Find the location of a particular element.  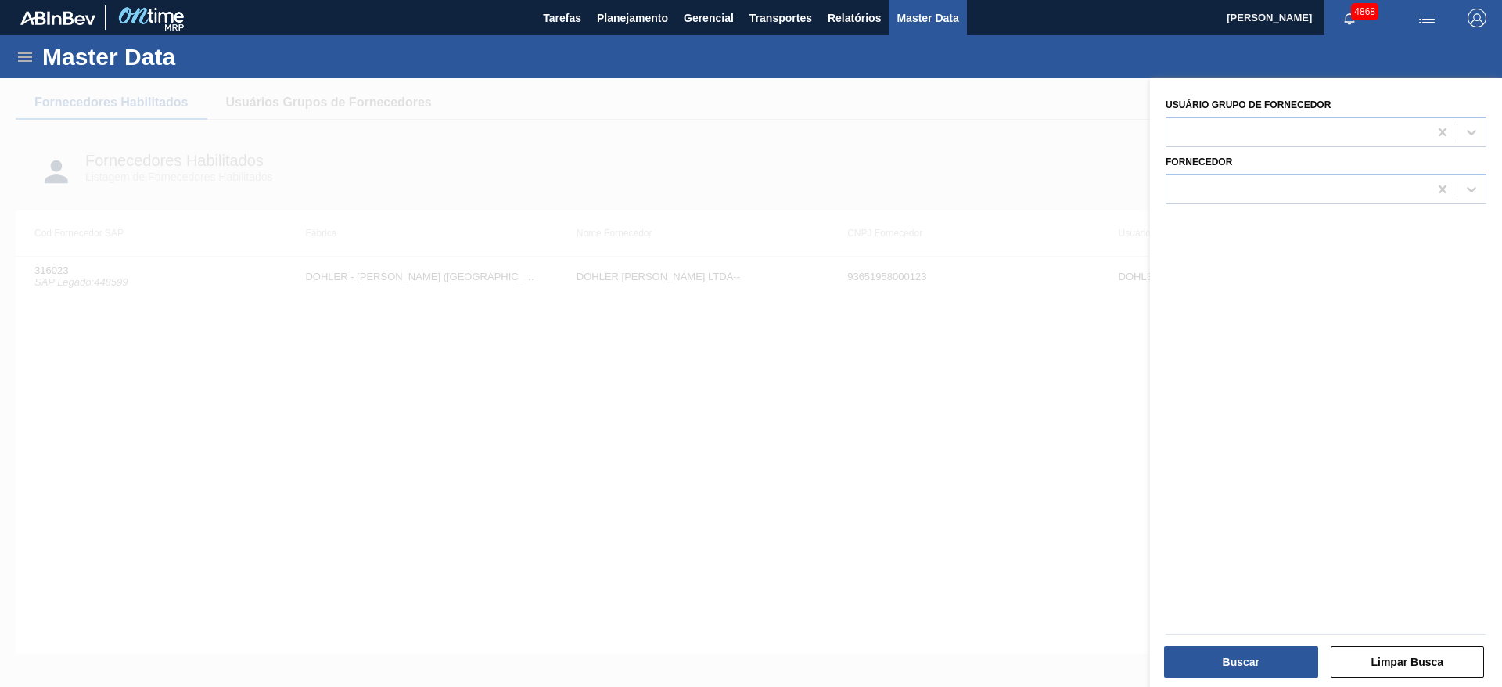

label: Usuário Grupo de Fornecedor is located at coordinates (1248, 105).